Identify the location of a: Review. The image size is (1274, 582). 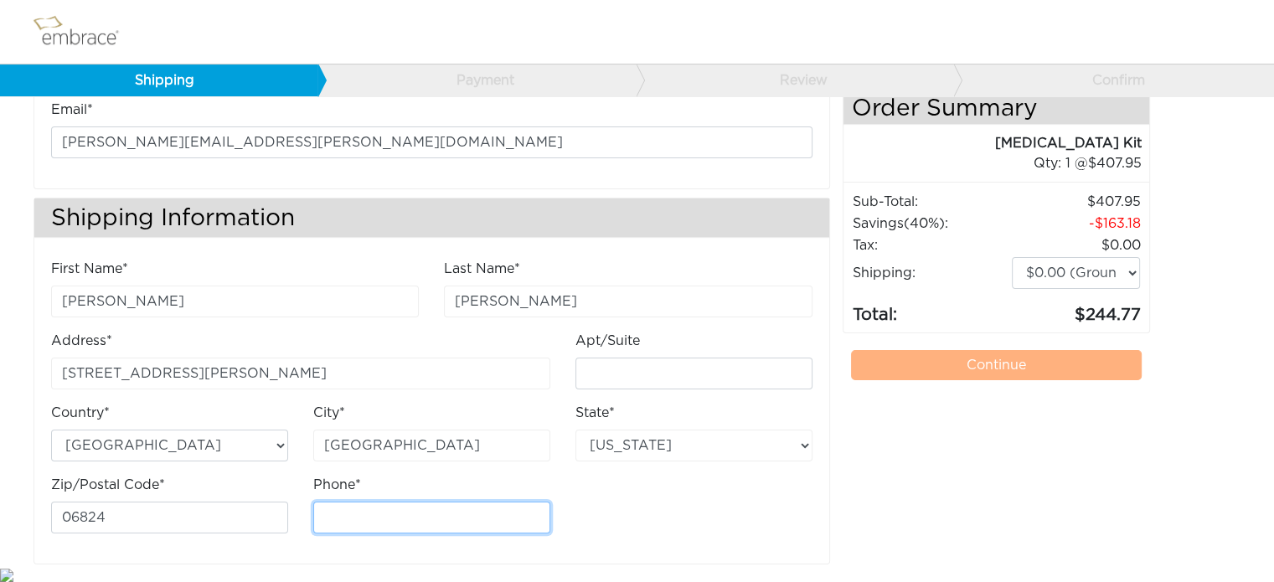
(795, 80).